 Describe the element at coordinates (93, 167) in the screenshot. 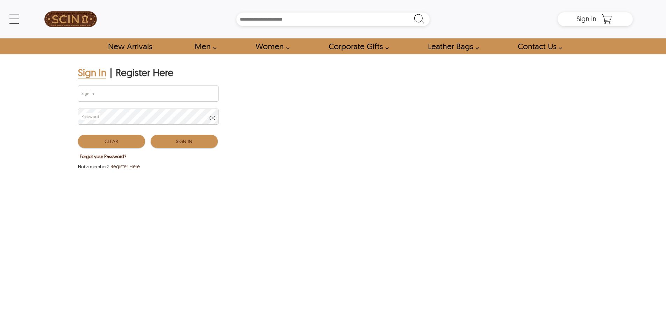

I see `span: Not a member?` at that location.